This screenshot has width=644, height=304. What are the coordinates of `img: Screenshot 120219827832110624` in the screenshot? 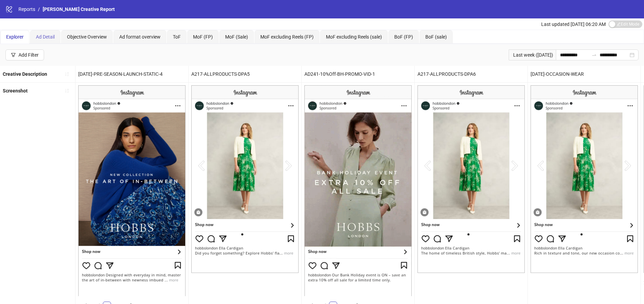 It's located at (245, 179).